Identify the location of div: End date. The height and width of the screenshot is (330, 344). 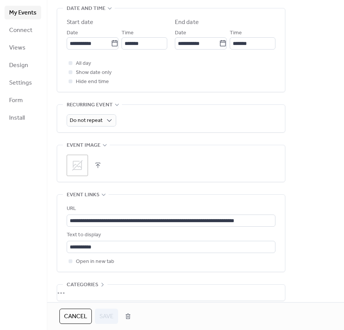
(187, 23).